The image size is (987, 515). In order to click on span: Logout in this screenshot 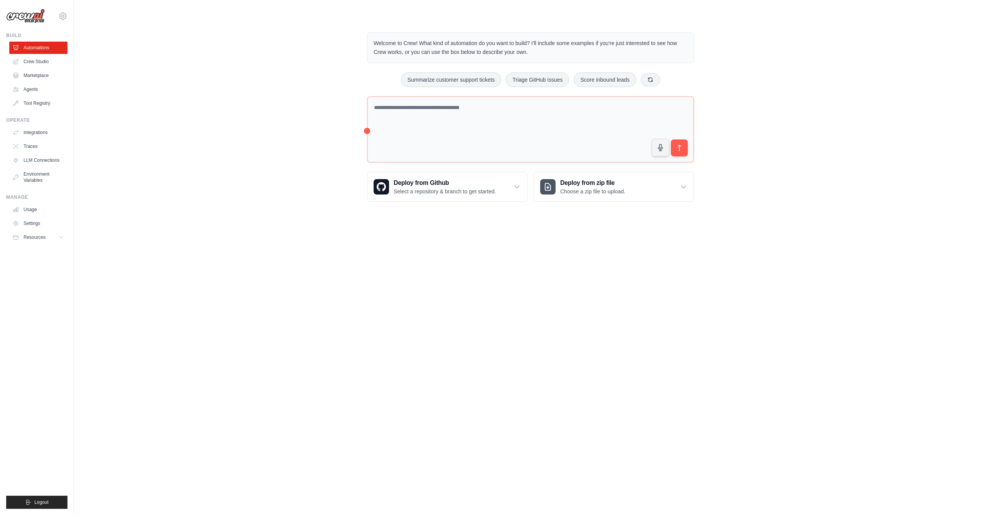, I will do `click(41, 503)`.